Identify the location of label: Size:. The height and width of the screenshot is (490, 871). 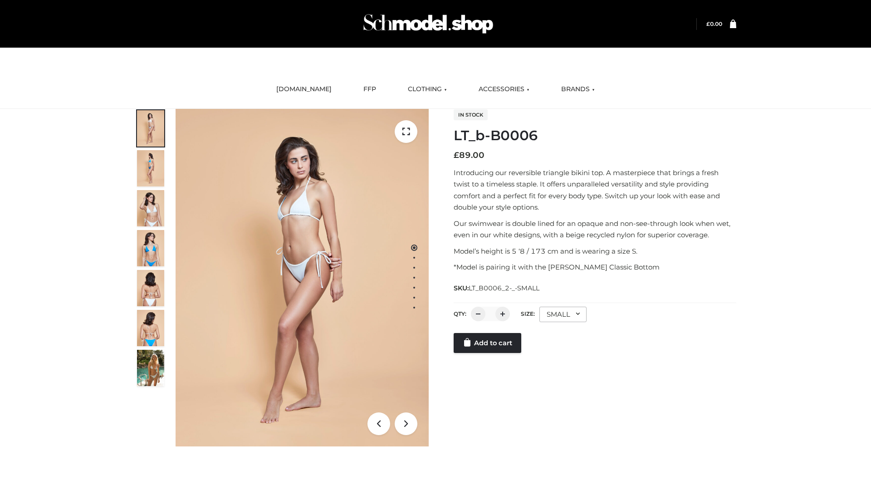
(527, 313).